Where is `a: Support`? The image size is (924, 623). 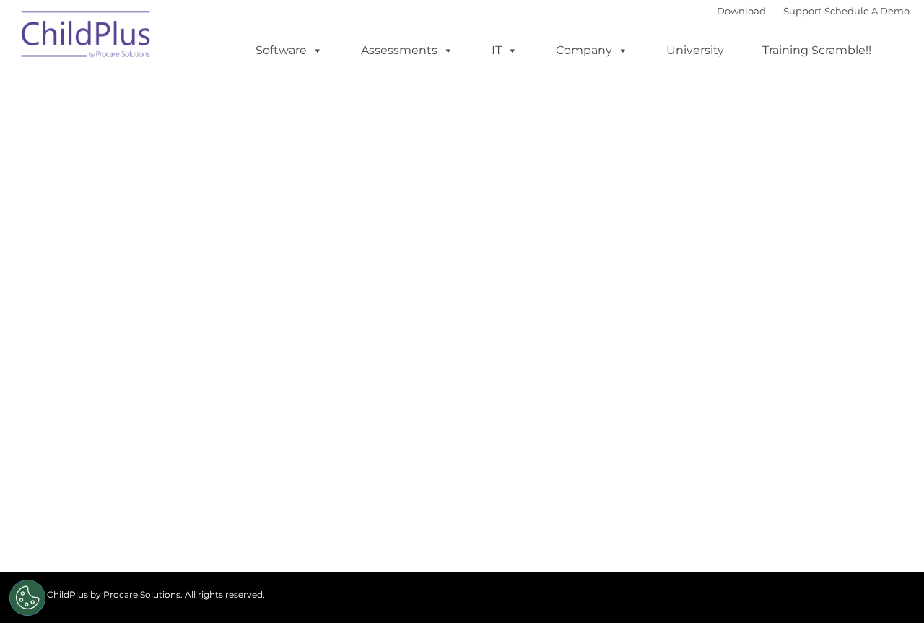
a: Support is located at coordinates (802, 11).